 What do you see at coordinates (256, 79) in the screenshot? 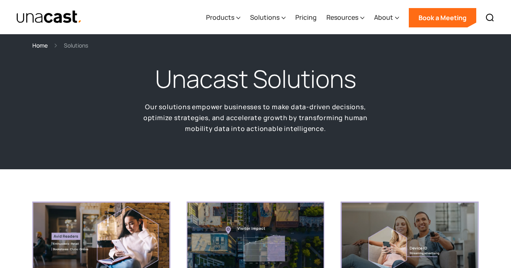
I see `h1: Unacast Solutions` at bounding box center [256, 79].